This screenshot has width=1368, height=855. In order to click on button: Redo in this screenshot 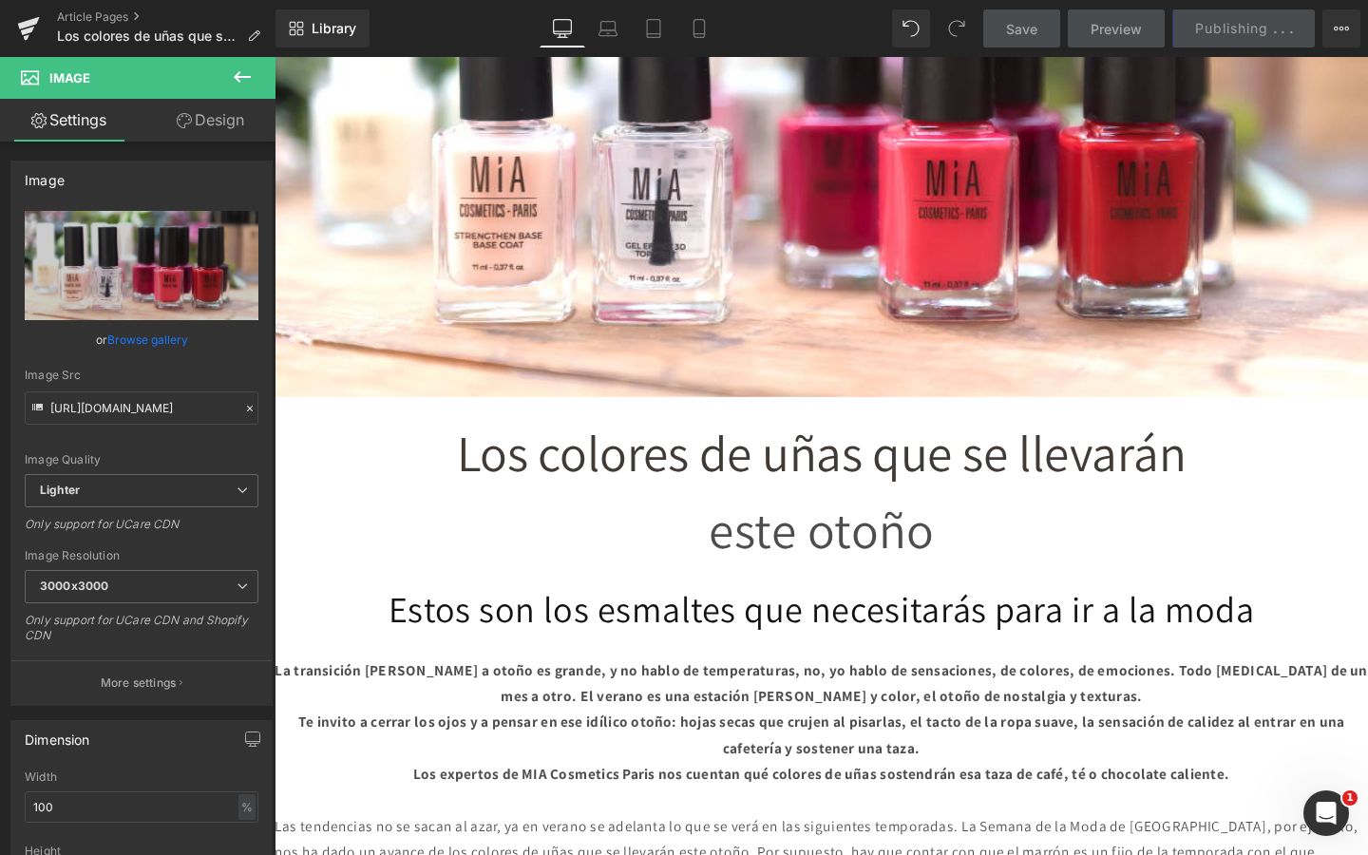, I will do `click(957, 29)`.